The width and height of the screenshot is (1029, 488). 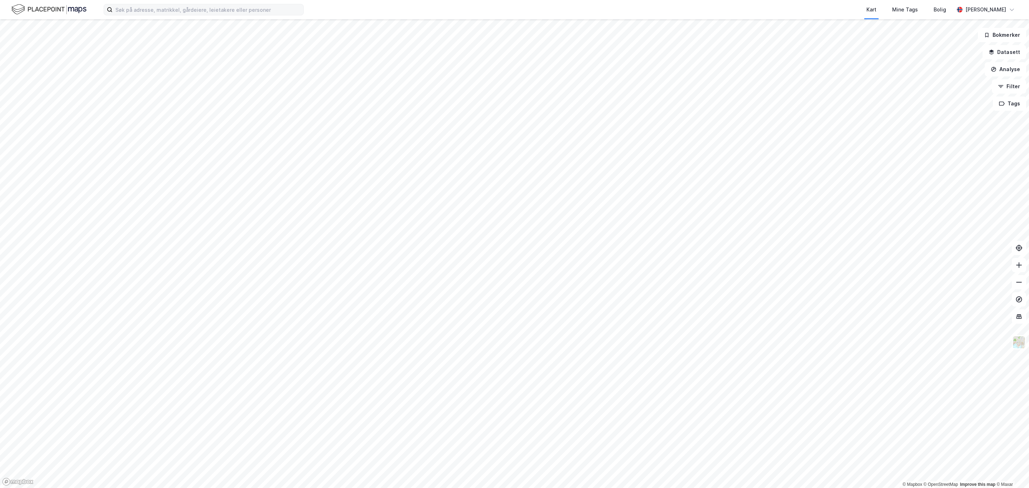 What do you see at coordinates (1011, 471) in the screenshot?
I see `div: Chat Widget` at bounding box center [1011, 471].